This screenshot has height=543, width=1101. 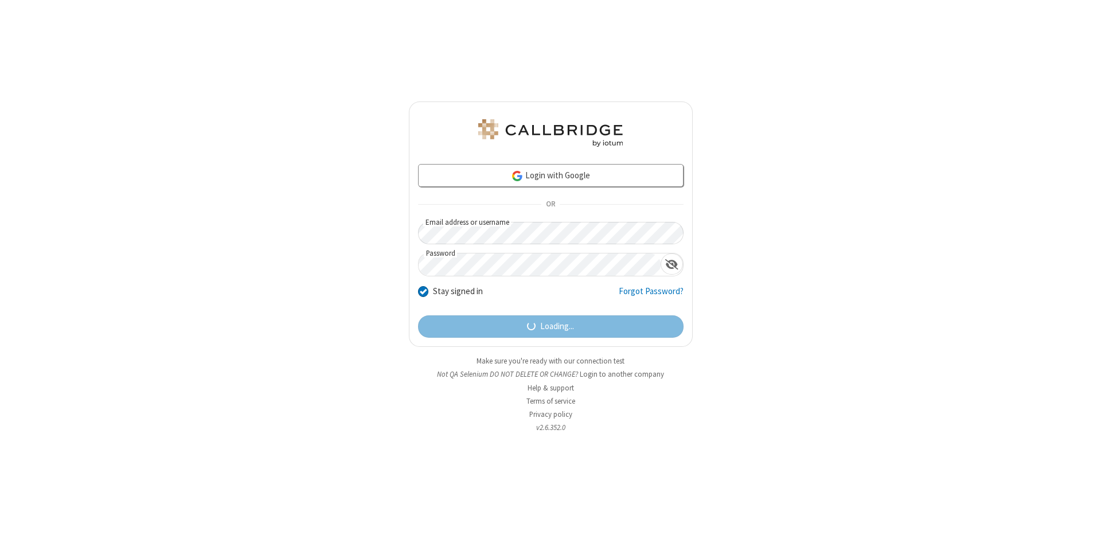 What do you see at coordinates (550, 374) in the screenshot?
I see `li: Not QA Selenium DO NOT DELETE OR CHANGE?` at bounding box center [550, 374].